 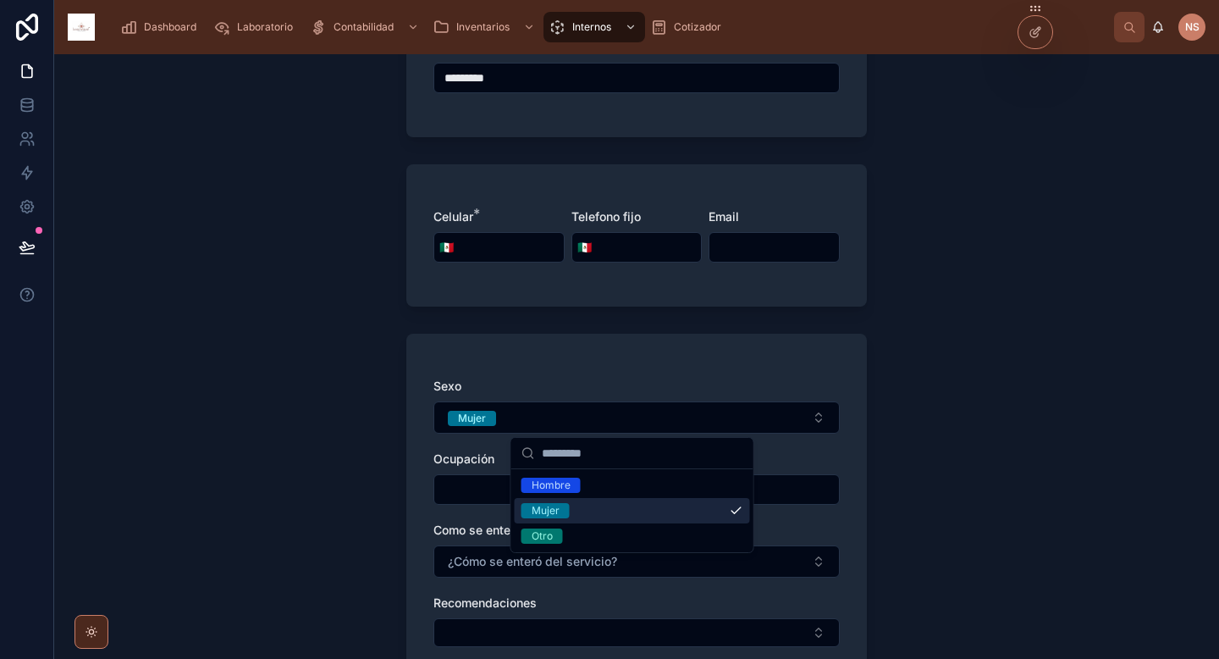 What do you see at coordinates (447, 385) in the screenshot?
I see `span: Sexo` at bounding box center [447, 385].